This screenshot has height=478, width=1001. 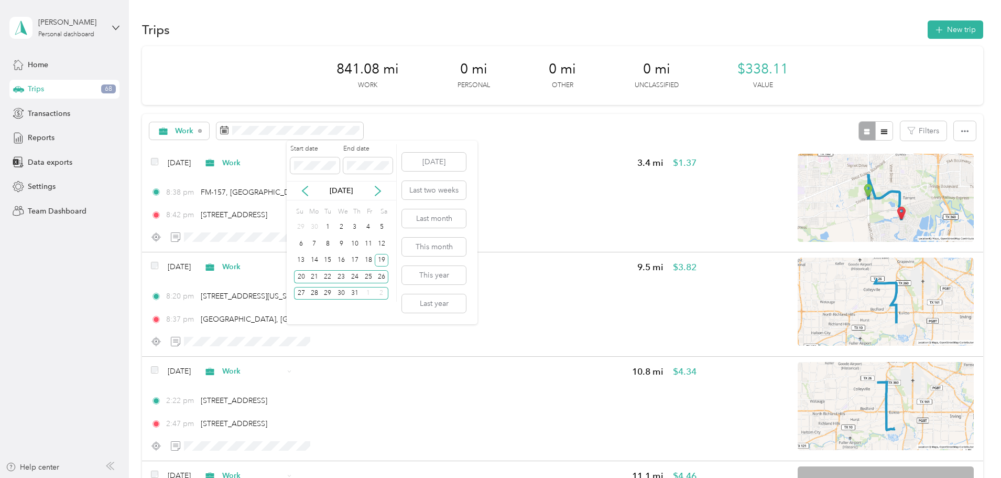 I want to click on label: End date, so click(x=368, y=149).